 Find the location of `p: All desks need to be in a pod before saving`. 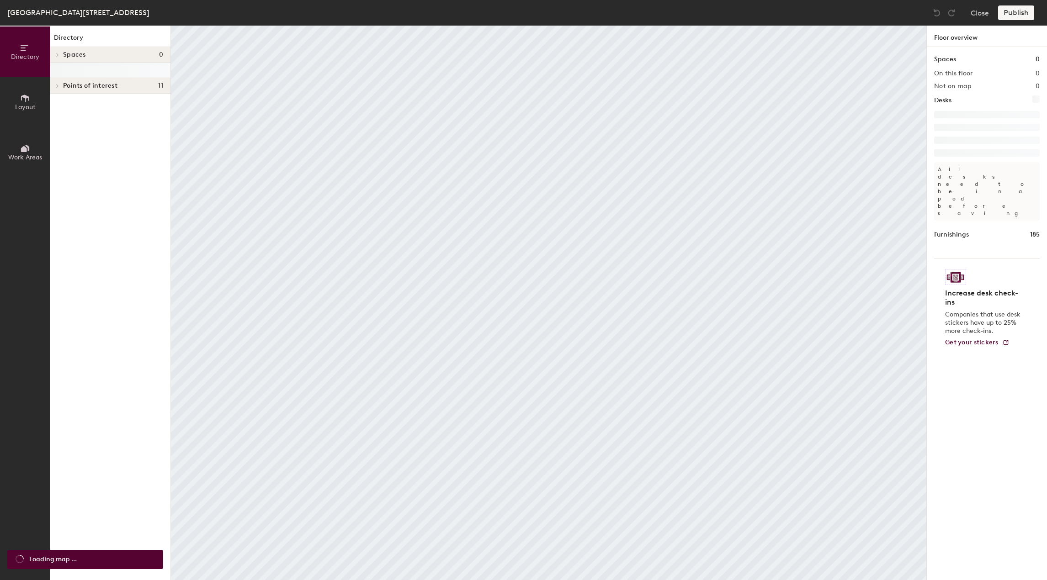

p: All desks need to be in a pod before saving is located at coordinates (987, 191).